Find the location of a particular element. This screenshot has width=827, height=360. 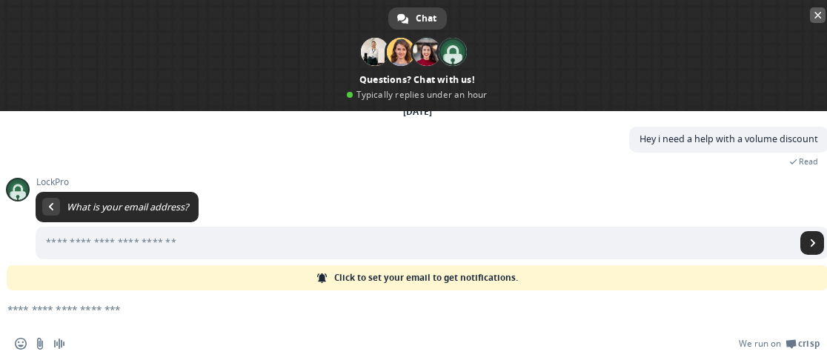

span: Crisp is located at coordinates (808, 344).